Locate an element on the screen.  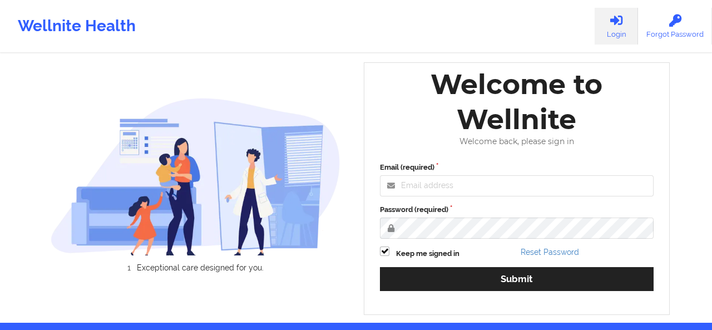
label: Email (required) is located at coordinates (517, 167).